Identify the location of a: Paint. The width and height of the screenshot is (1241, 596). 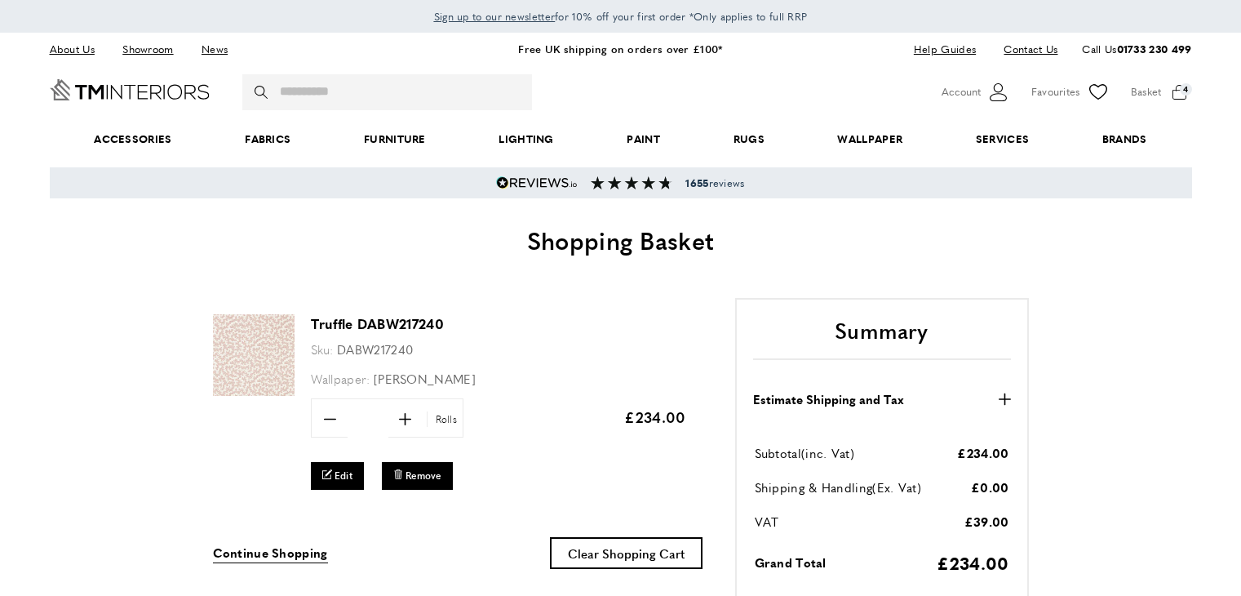
(644, 139).